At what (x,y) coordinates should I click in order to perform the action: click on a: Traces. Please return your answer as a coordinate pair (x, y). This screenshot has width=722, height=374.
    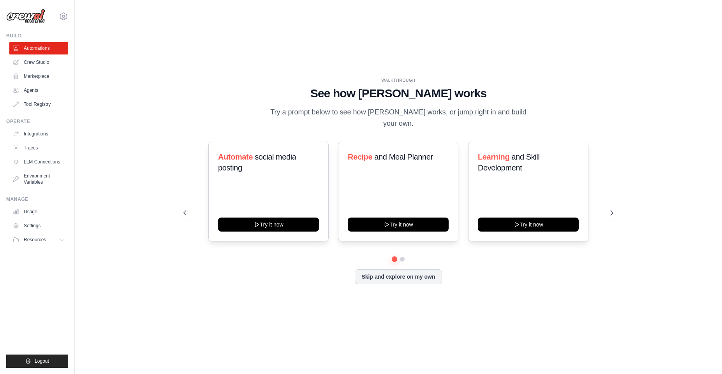
    Looking at the image, I should click on (39, 148).